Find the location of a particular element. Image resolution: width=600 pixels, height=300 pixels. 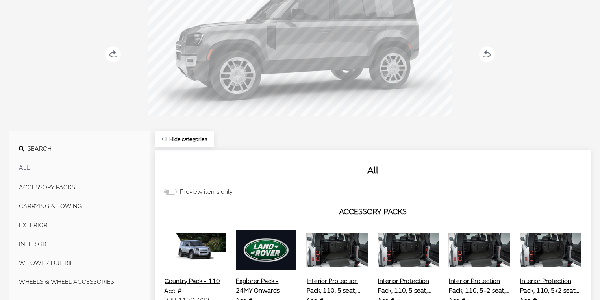

img: Image for Interior Protection Pack, 110, 5+2 seat, Rubber and Luxury Mats is located at coordinates (479, 250).